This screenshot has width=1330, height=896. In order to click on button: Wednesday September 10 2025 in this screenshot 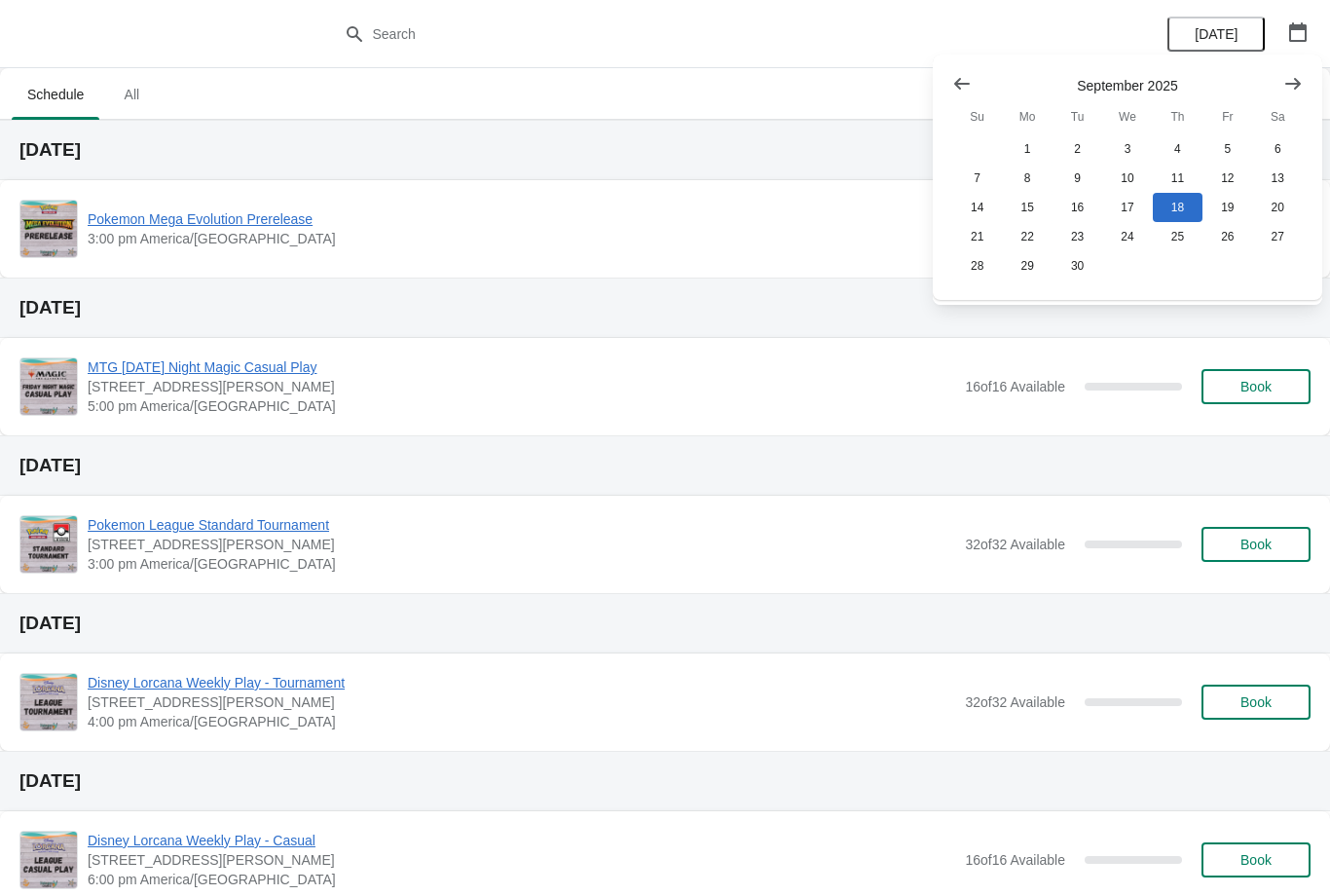, I will do `click(1126, 178)`.